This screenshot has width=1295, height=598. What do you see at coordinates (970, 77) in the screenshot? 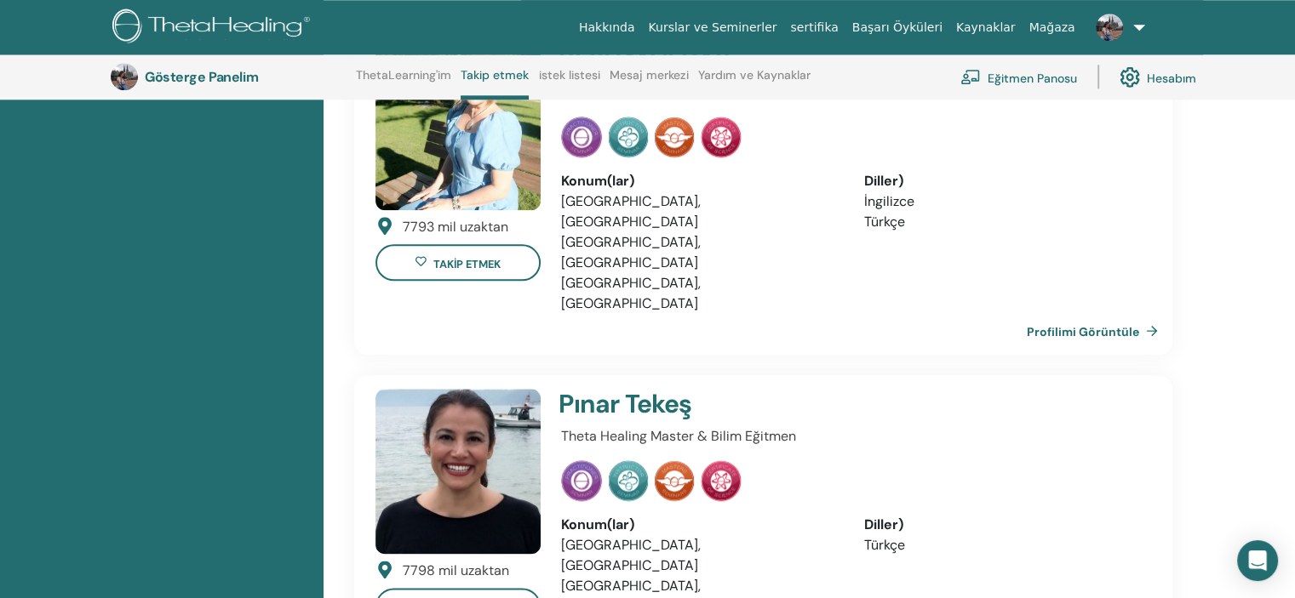
I see `img: chalkboard-teacher.svg` at bounding box center [970, 77].